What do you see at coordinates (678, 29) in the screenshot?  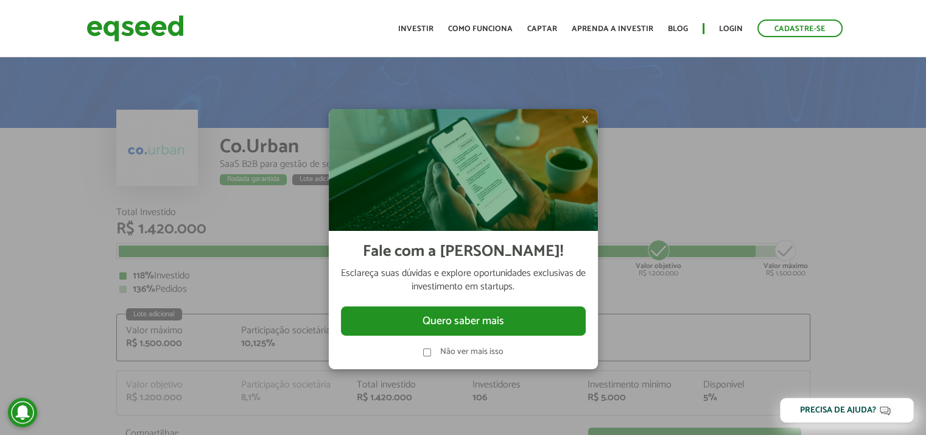 I see `a: Blog` at bounding box center [678, 29].